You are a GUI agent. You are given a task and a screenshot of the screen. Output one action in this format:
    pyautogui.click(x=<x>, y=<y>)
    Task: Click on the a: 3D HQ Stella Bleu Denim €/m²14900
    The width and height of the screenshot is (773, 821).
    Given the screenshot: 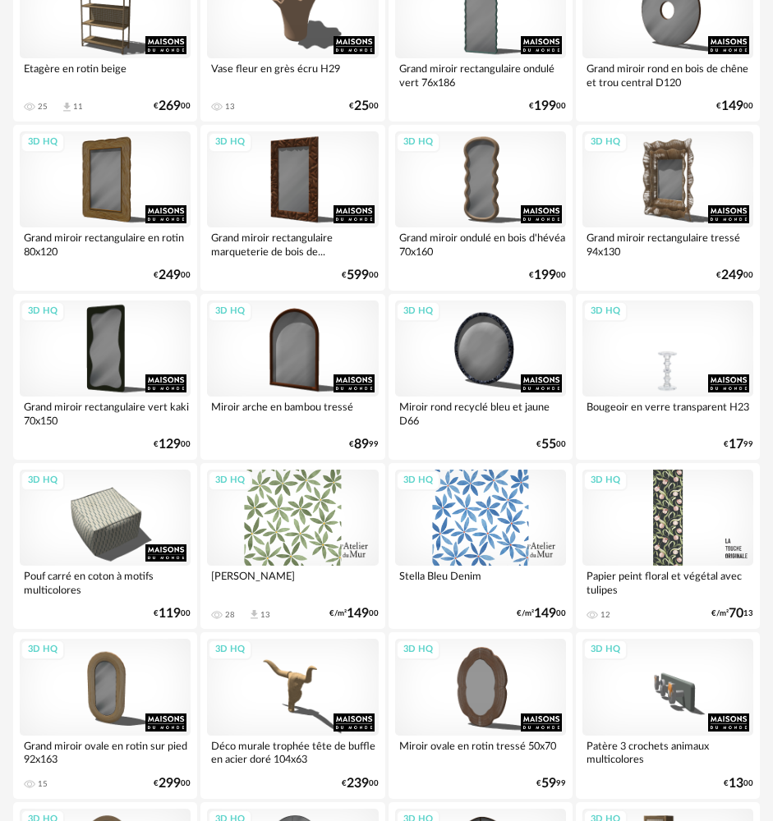 What is the action you would take?
    pyautogui.click(x=480, y=546)
    